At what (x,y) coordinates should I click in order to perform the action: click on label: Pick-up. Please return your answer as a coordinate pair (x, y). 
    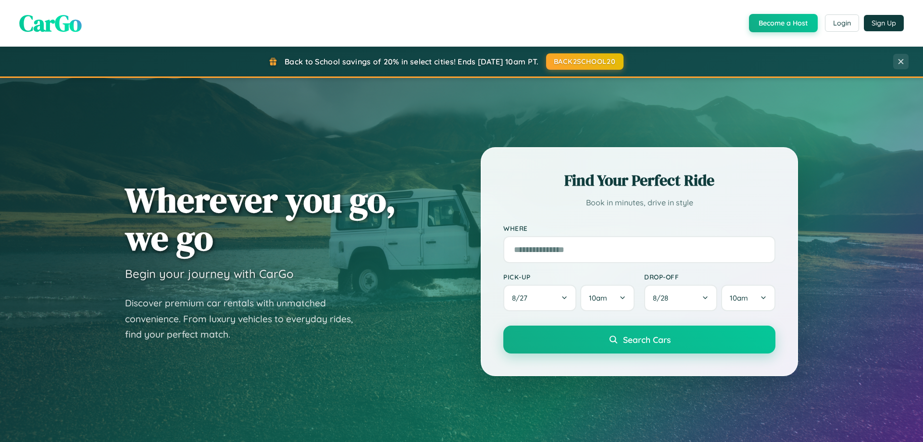
    Looking at the image, I should click on (569, 276).